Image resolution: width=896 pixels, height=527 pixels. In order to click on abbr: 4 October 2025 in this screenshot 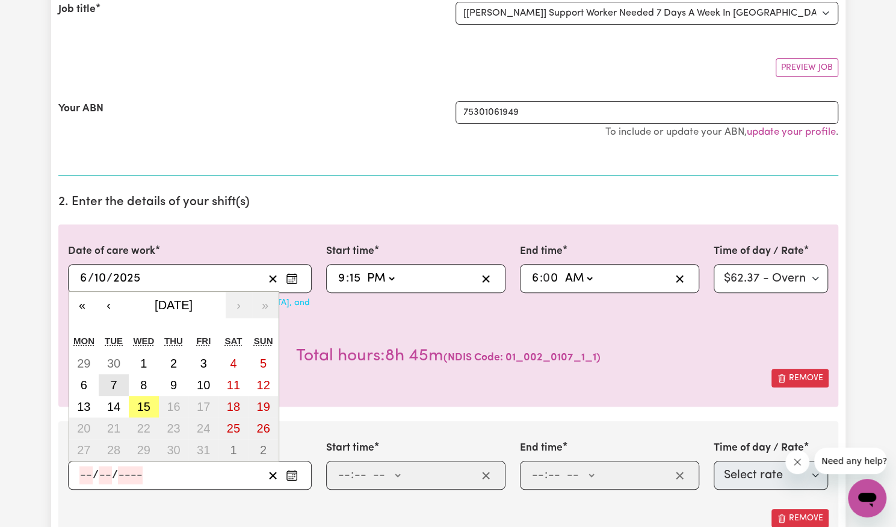, I will do `click(233, 364)`.